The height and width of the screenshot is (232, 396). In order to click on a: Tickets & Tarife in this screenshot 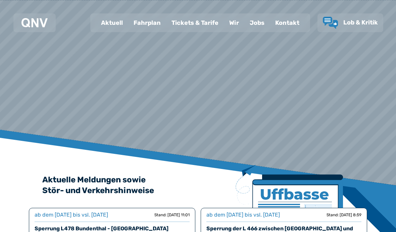, I will do `click(195, 23)`.